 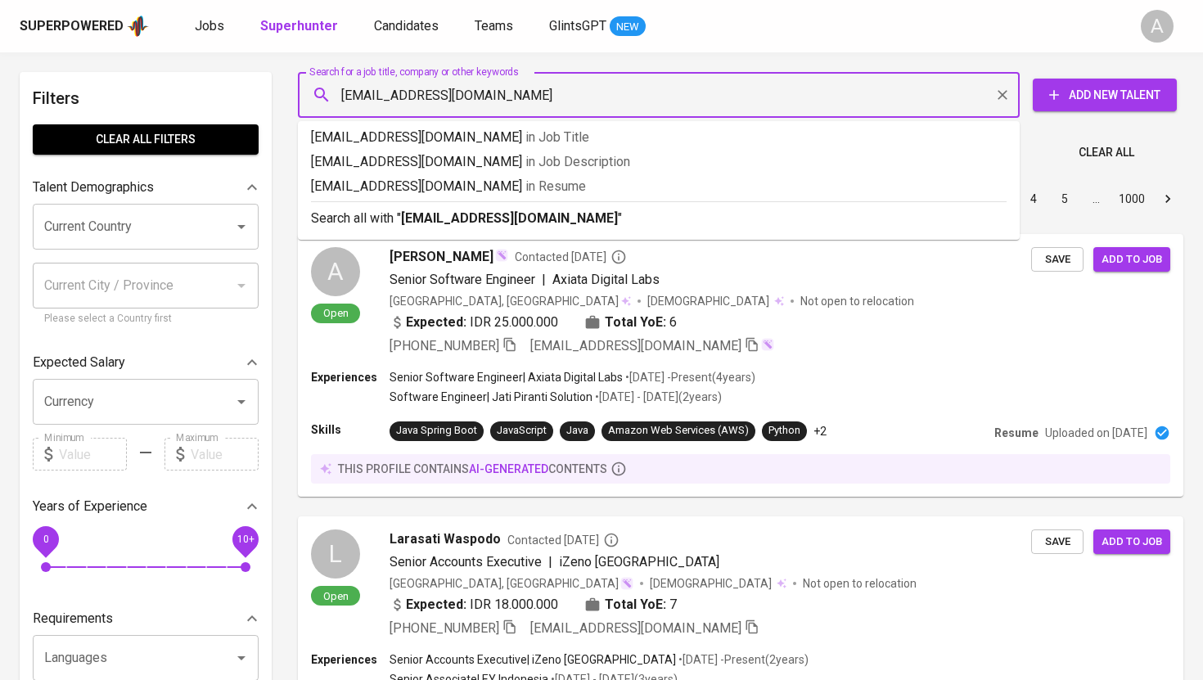 I want to click on div: Superpowered, so click(x=71, y=26).